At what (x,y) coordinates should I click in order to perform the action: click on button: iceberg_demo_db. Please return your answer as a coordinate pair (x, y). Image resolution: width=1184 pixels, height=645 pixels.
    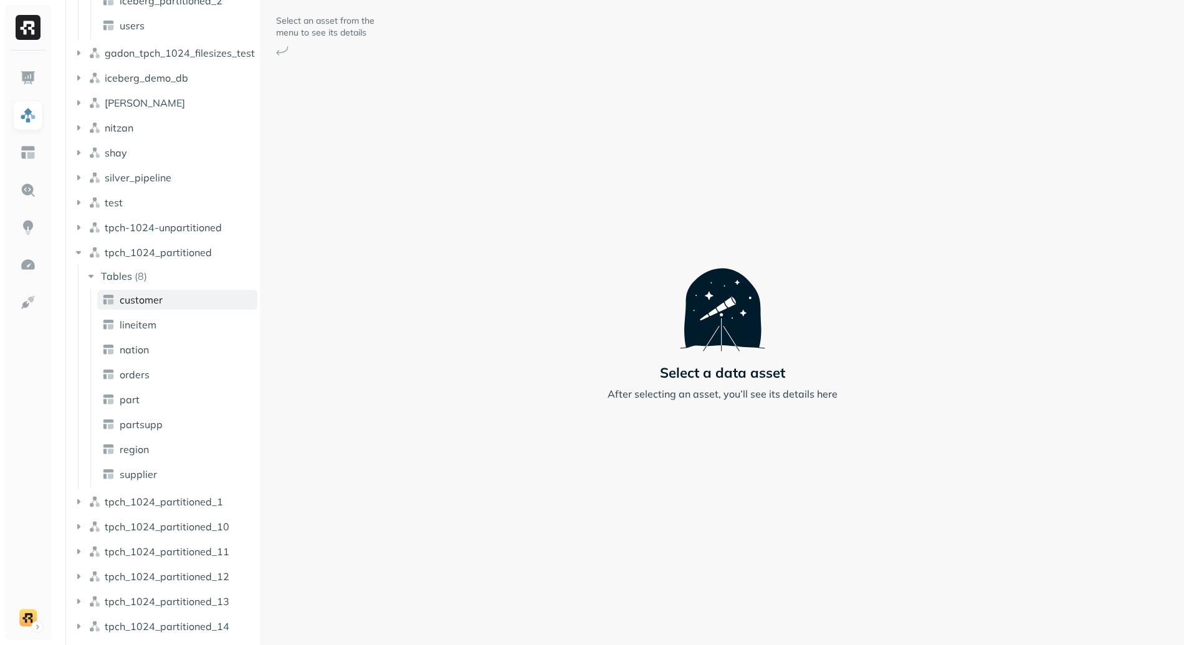
    Looking at the image, I should click on (164, 78).